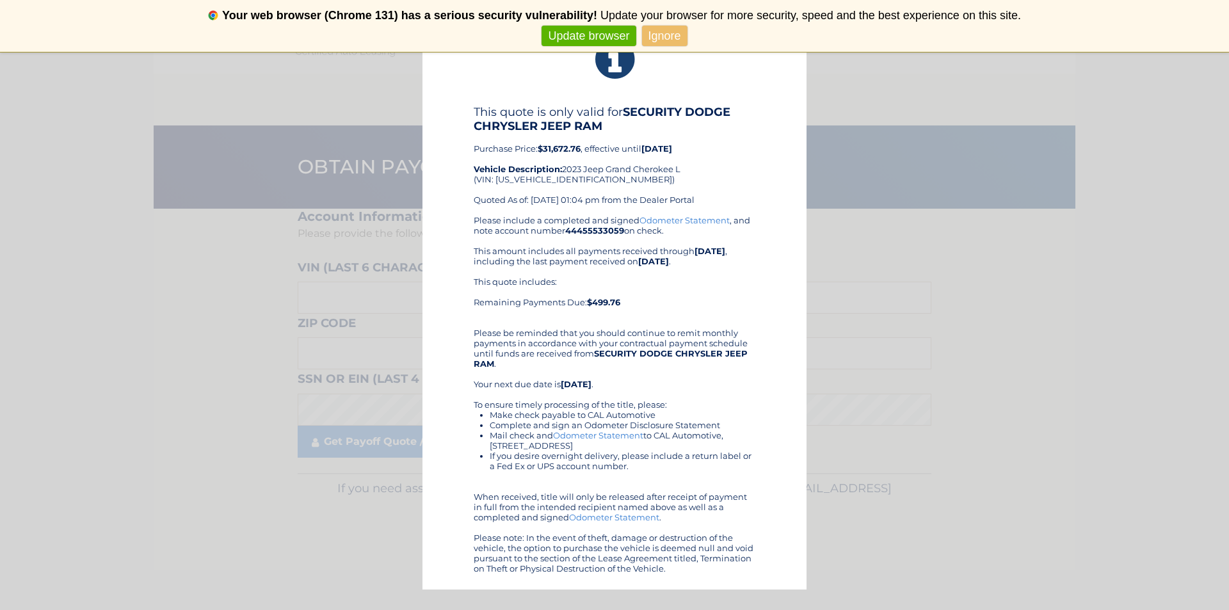 The width and height of the screenshot is (1229, 610). I want to click on b: 44455533059, so click(595, 230).